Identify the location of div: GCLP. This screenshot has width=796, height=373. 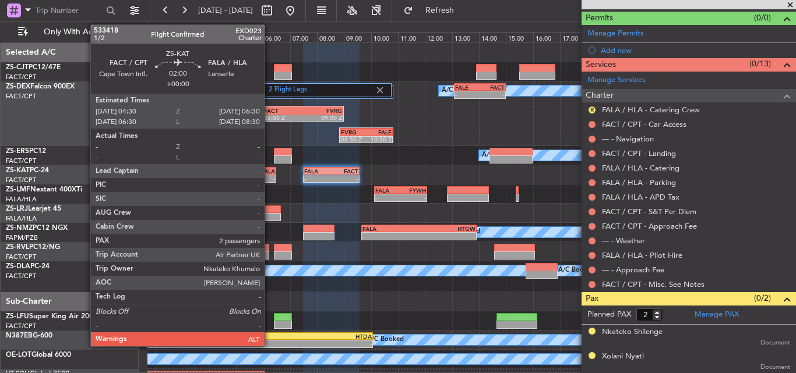
(201, 337).